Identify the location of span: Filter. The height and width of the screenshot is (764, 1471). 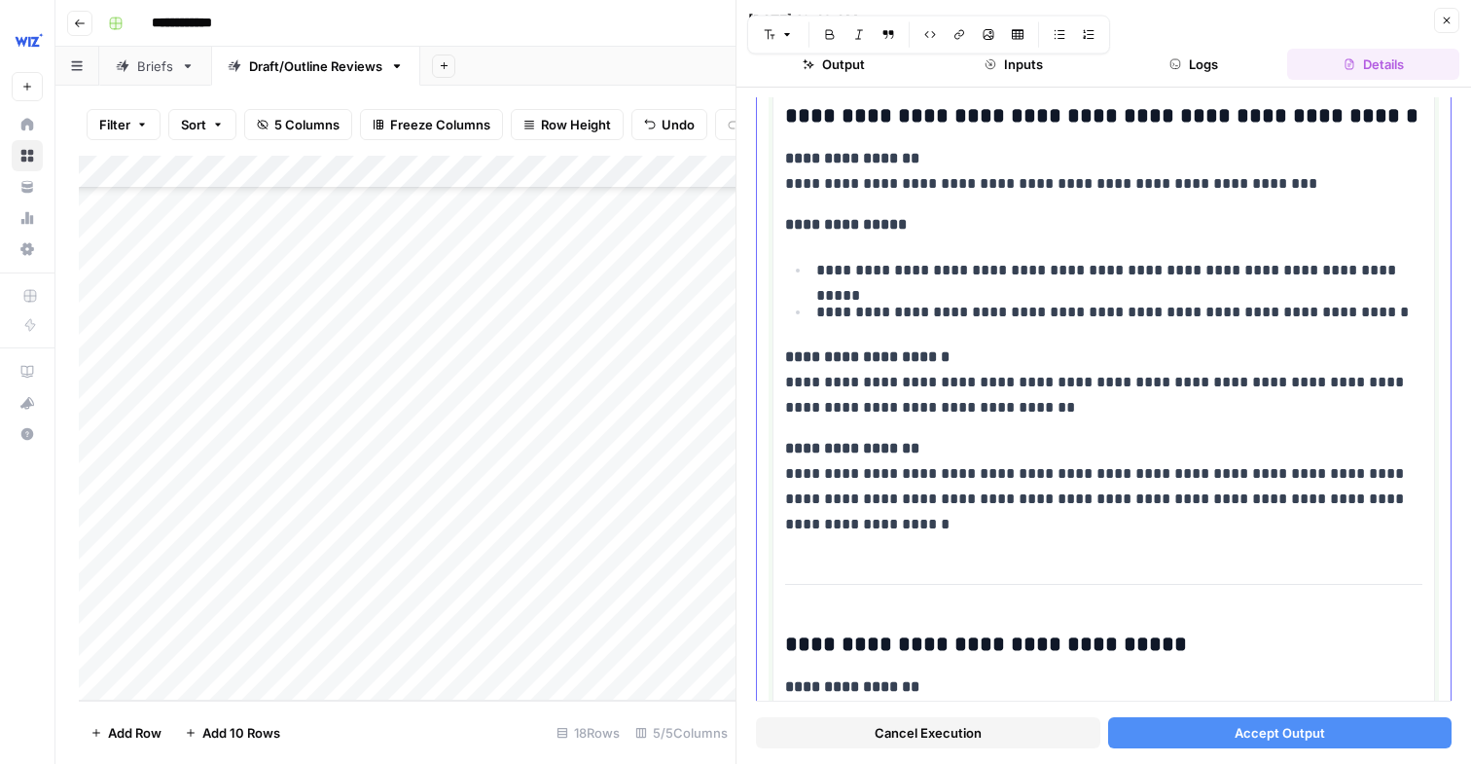
(115, 125).